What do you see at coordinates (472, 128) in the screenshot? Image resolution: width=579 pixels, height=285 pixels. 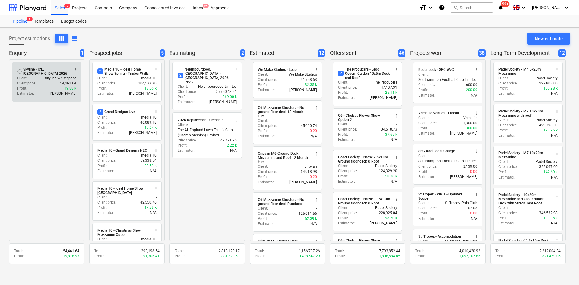 I see `p: 300.00` at bounding box center [472, 128].